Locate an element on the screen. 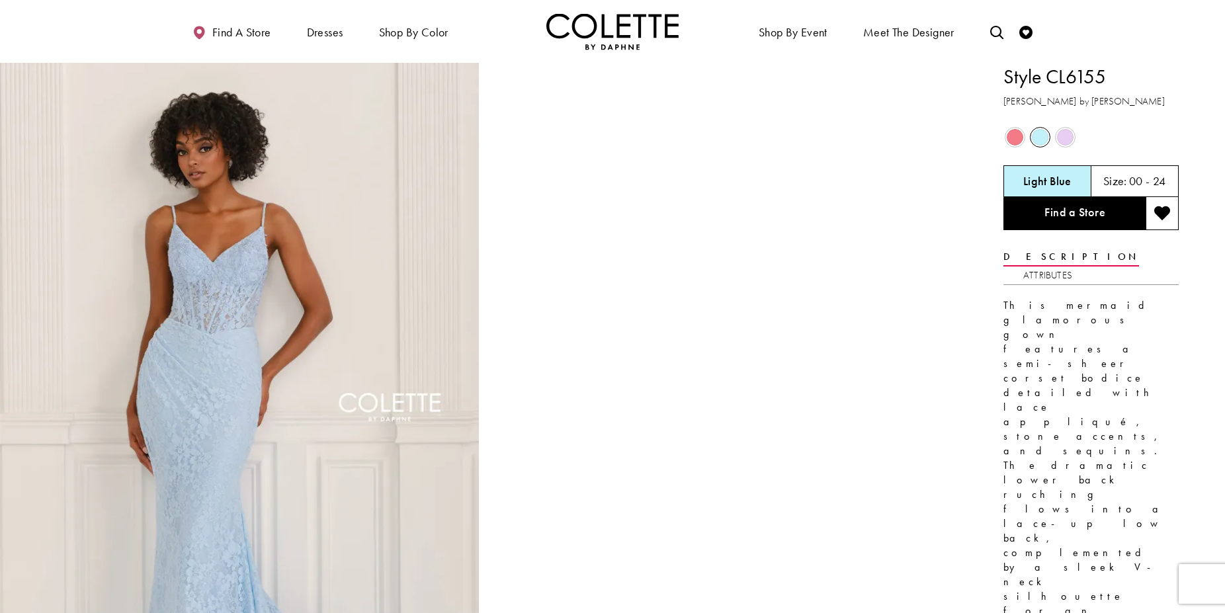 The height and width of the screenshot is (613, 1225). div: Product color controls state depends on size chosen is located at coordinates (1091, 138).